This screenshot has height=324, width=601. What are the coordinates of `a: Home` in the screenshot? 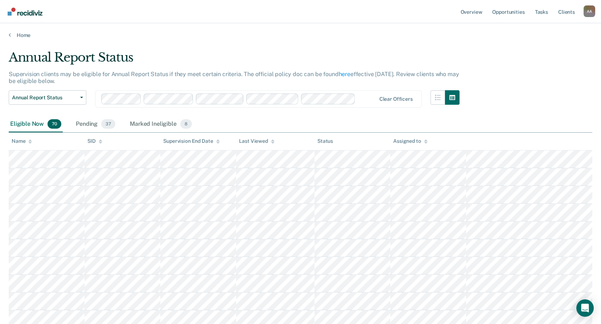 It's located at (300, 35).